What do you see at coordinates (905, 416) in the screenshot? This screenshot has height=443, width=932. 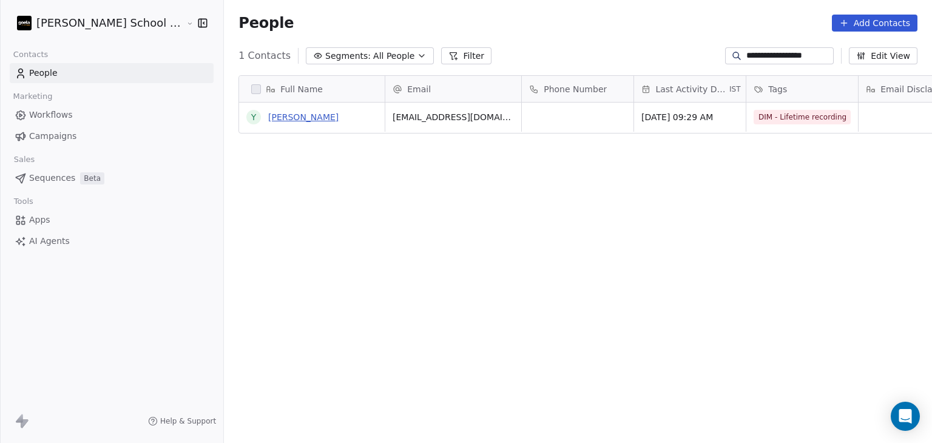 I see `div: Open Intercom Messenger` at bounding box center [905, 416].